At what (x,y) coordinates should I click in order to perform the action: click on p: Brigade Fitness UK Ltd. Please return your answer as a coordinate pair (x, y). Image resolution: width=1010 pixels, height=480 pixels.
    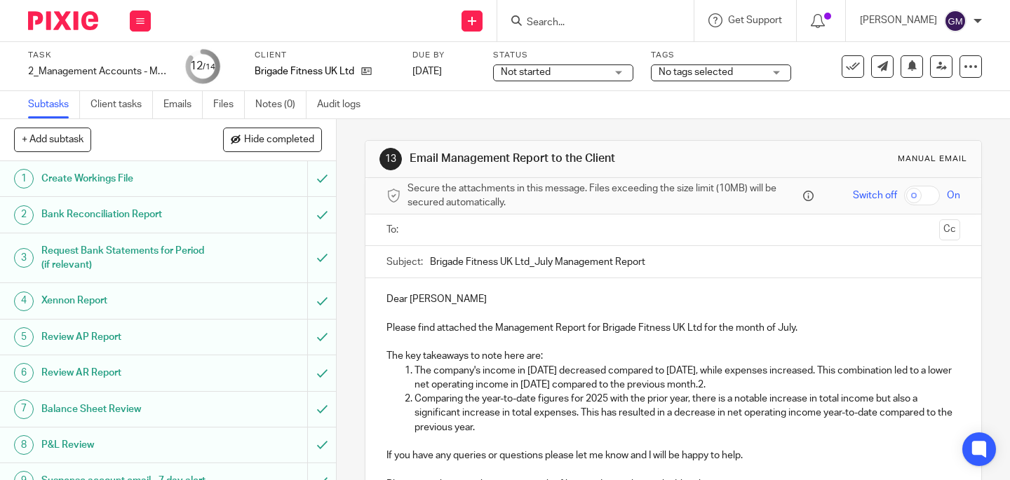
    Looking at the image, I should click on (304, 72).